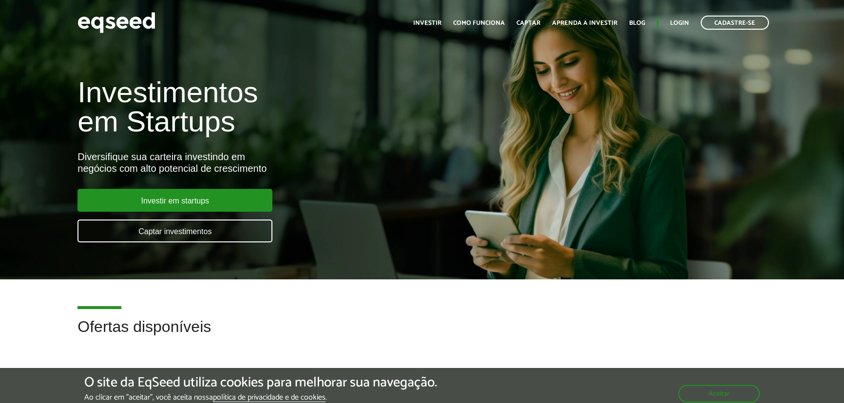 Image resolution: width=844 pixels, height=403 pixels. Describe the element at coordinates (261, 383) in the screenshot. I see `h5: O site da EqSeed utiliza cookies para melhorar sua navegação.` at that location.